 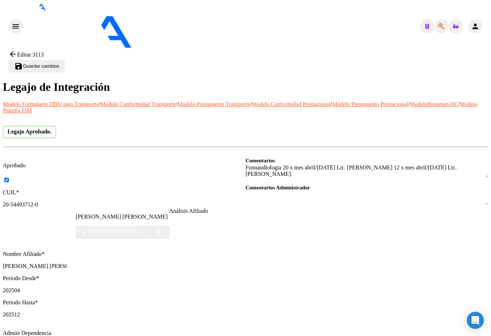 I want to click on mat-icon: arrow_back, so click(x=13, y=54).